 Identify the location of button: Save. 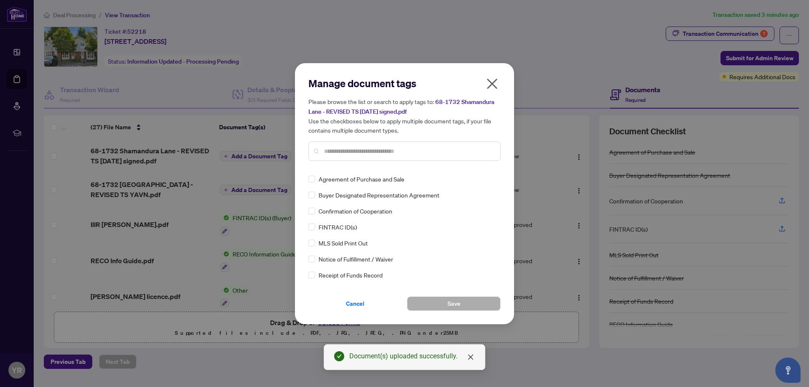
(454, 304).